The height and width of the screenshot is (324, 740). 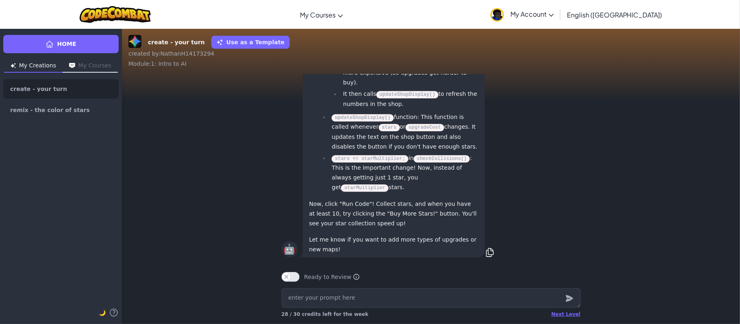 I want to click on div: Module : 1: Intro to AI, so click(x=430, y=64).